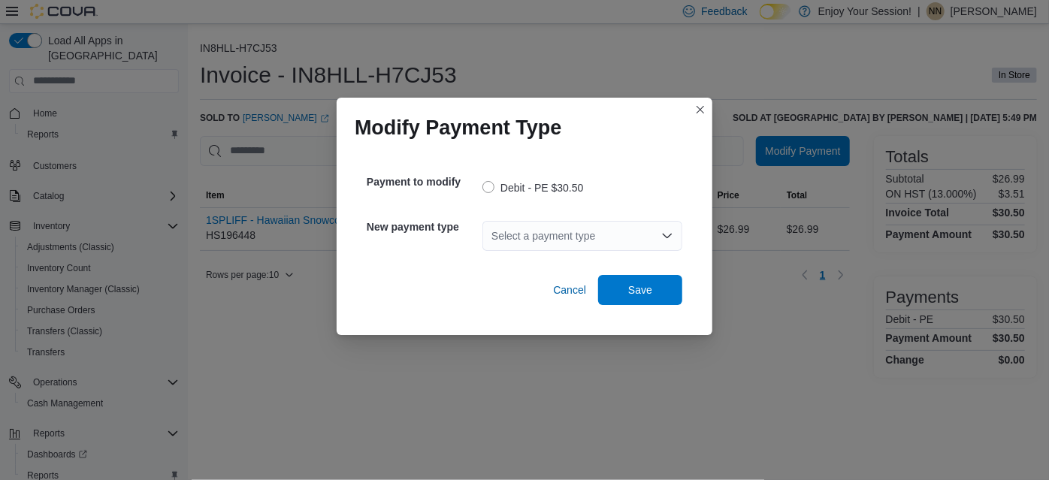  What do you see at coordinates (700, 110) in the screenshot?
I see `button: Closes this modal window` at bounding box center [700, 110].